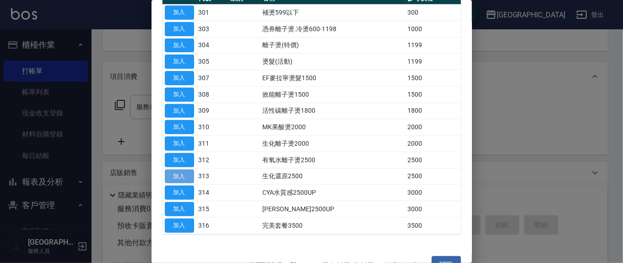  What do you see at coordinates (333, 127) in the screenshot?
I see `td: MK果酸燙2000` at bounding box center [333, 127].